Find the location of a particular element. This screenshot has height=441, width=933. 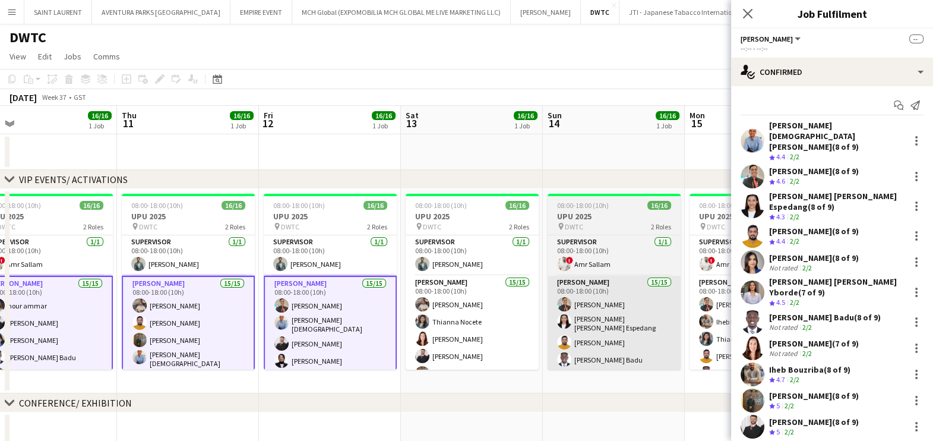

span: 4.6 is located at coordinates (780, 181).